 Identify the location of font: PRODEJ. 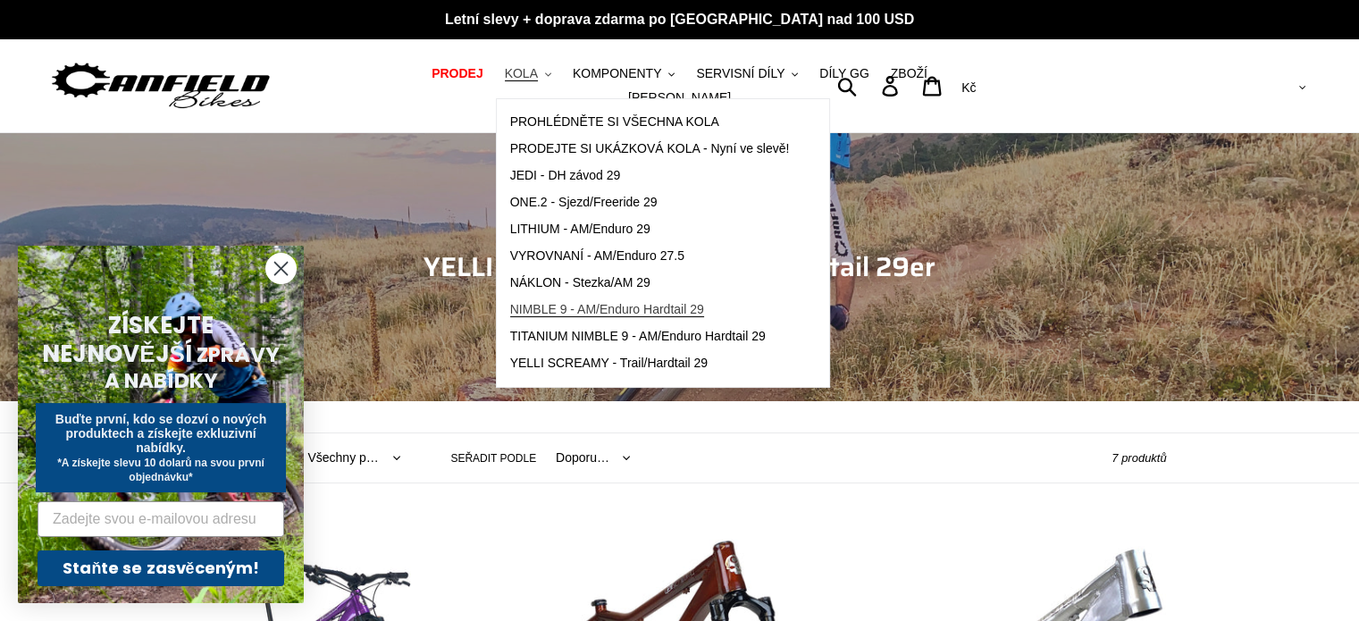
(458, 73).